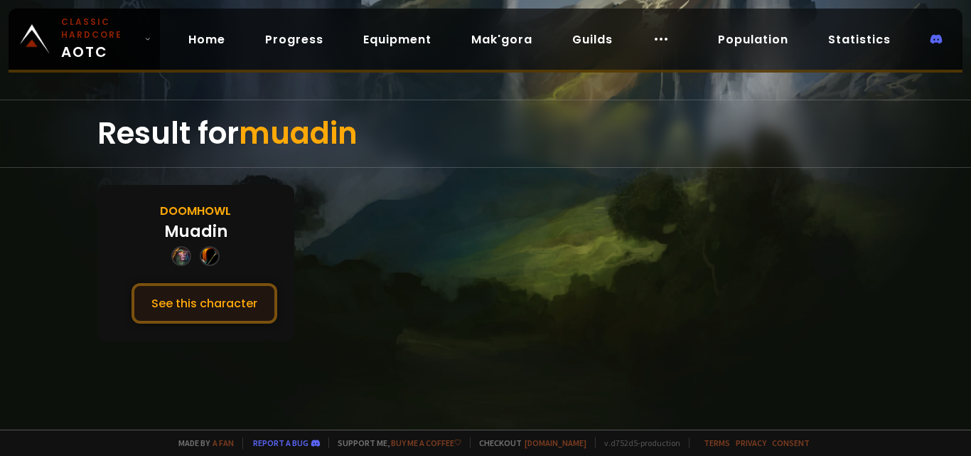 This screenshot has width=971, height=456. Describe the element at coordinates (751, 442) in the screenshot. I see `a: Privacy` at that location.